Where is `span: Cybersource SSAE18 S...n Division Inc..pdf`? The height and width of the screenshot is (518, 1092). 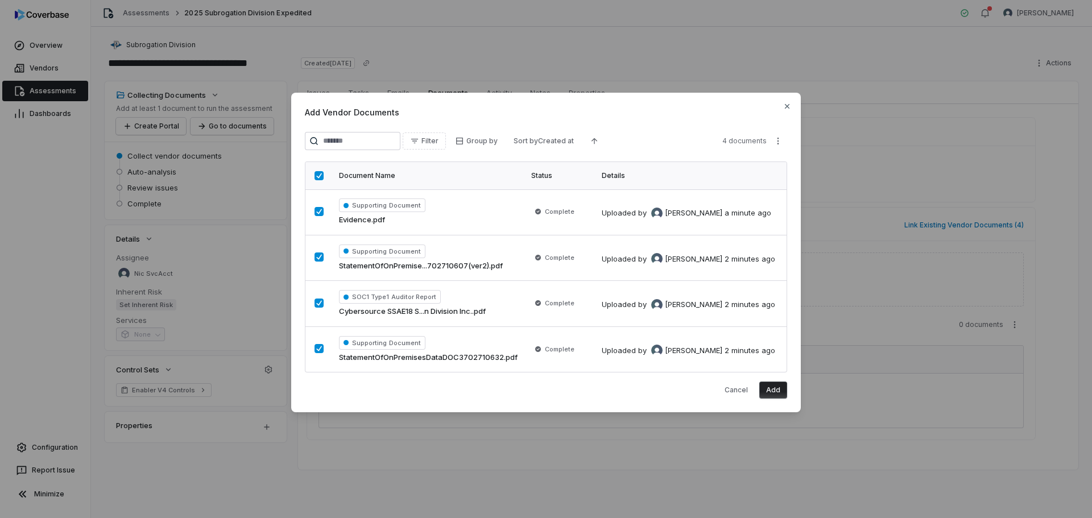
span: Cybersource SSAE18 S...n Division Inc..pdf is located at coordinates (412, 312).